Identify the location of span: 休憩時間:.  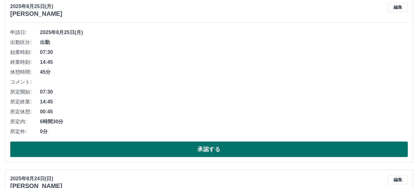
(25, 72).